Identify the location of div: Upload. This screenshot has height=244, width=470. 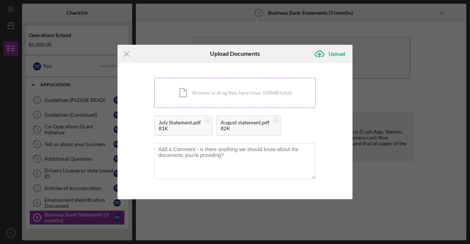
(337, 54).